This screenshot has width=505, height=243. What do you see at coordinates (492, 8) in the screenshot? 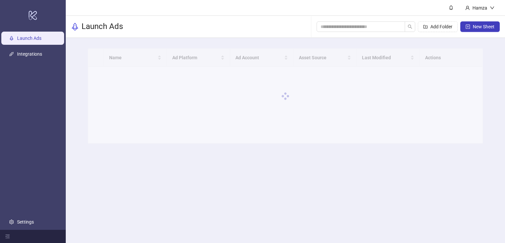
I see `span: down` at bounding box center [492, 8].